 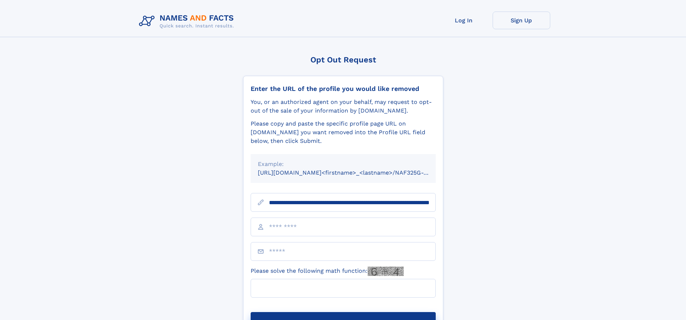 What do you see at coordinates (343, 164) in the screenshot?
I see `div: Example:` at bounding box center [343, 164].